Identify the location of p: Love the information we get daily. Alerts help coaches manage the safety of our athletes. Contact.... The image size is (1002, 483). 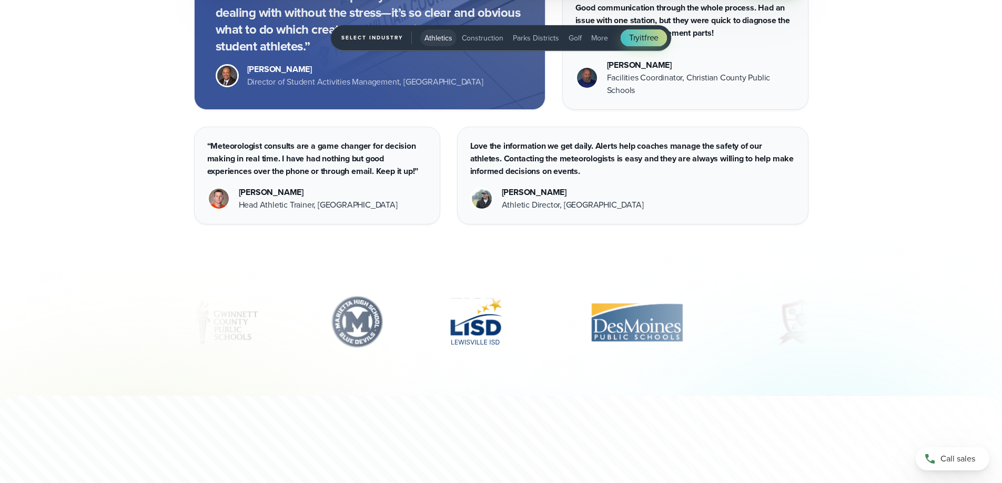
(633, 159).